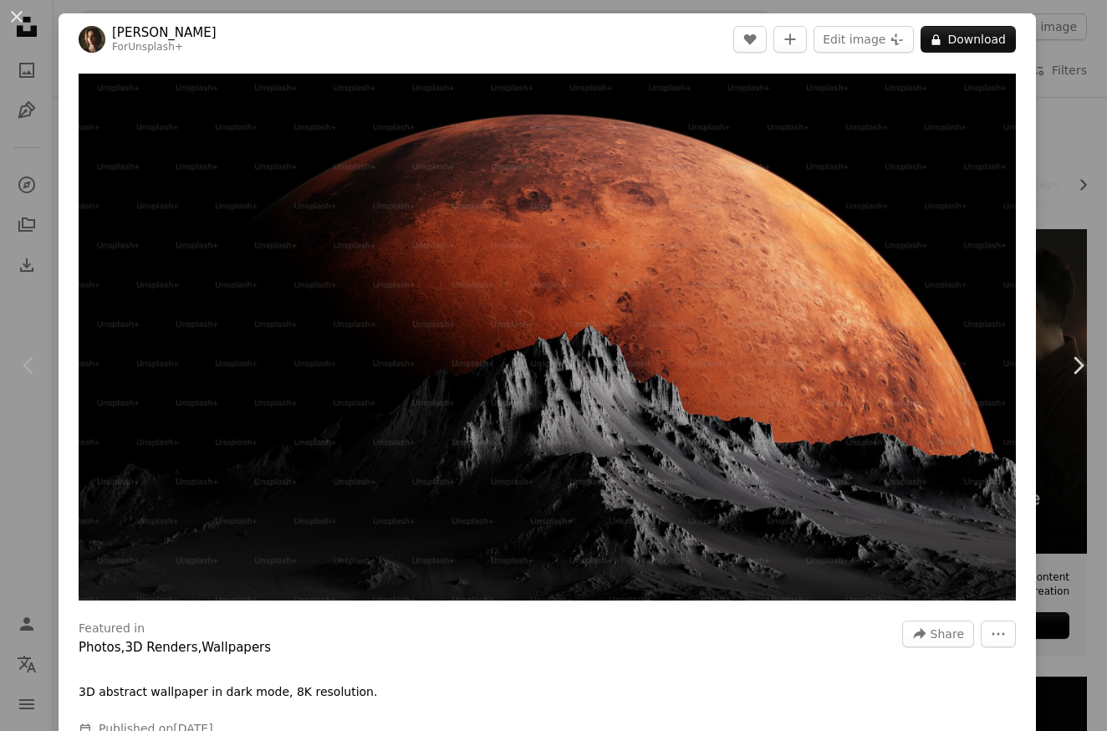 This screenshot has width=1107, height=731. I want to click on div: For, so click(164, 48).